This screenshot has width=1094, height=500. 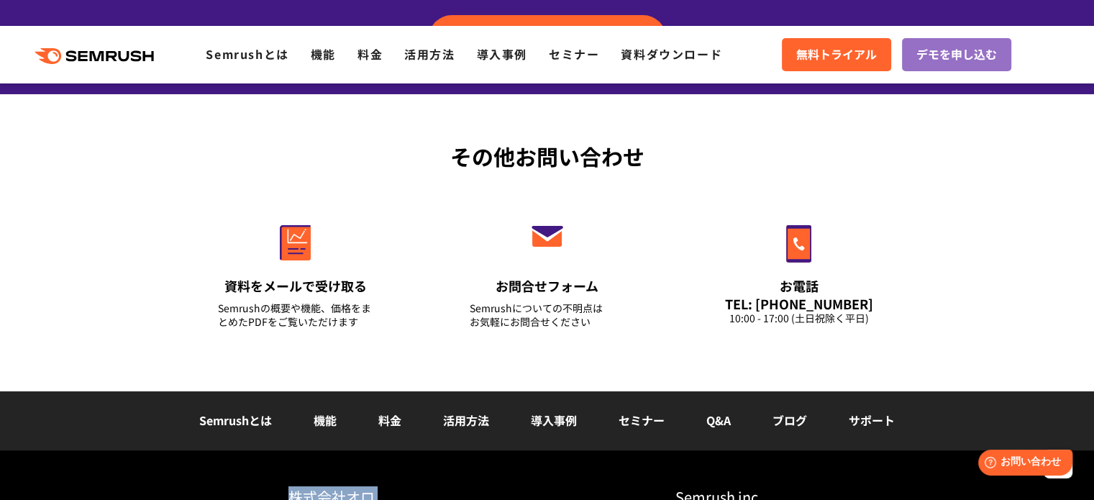 I want to click on div: 資料をメールで受け取る, so click(x=296, y=286).